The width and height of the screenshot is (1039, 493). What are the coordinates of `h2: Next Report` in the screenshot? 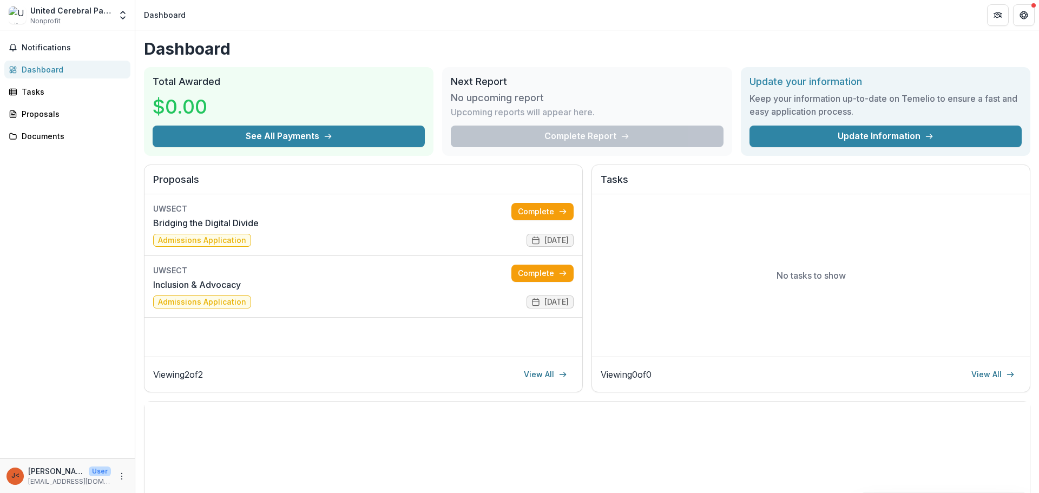 It's located at (587, 82).